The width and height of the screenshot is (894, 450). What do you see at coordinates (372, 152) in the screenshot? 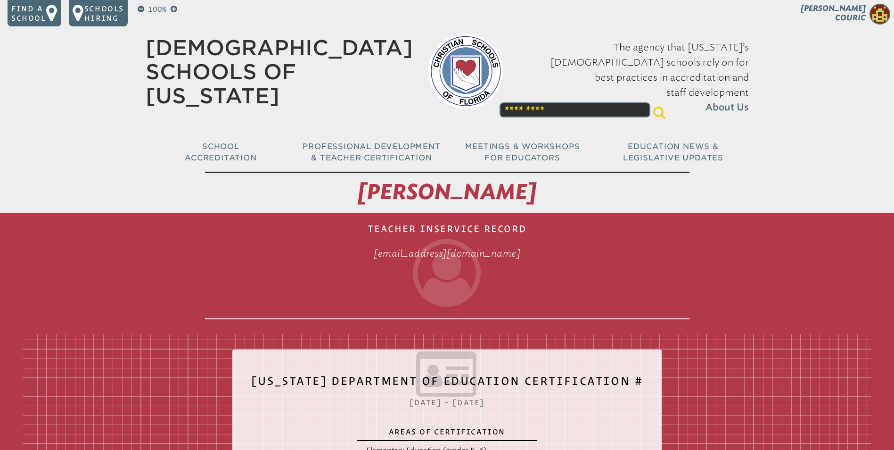
I see `span: Professional Development & Teacher Certification` at bounding box center [372, 152].